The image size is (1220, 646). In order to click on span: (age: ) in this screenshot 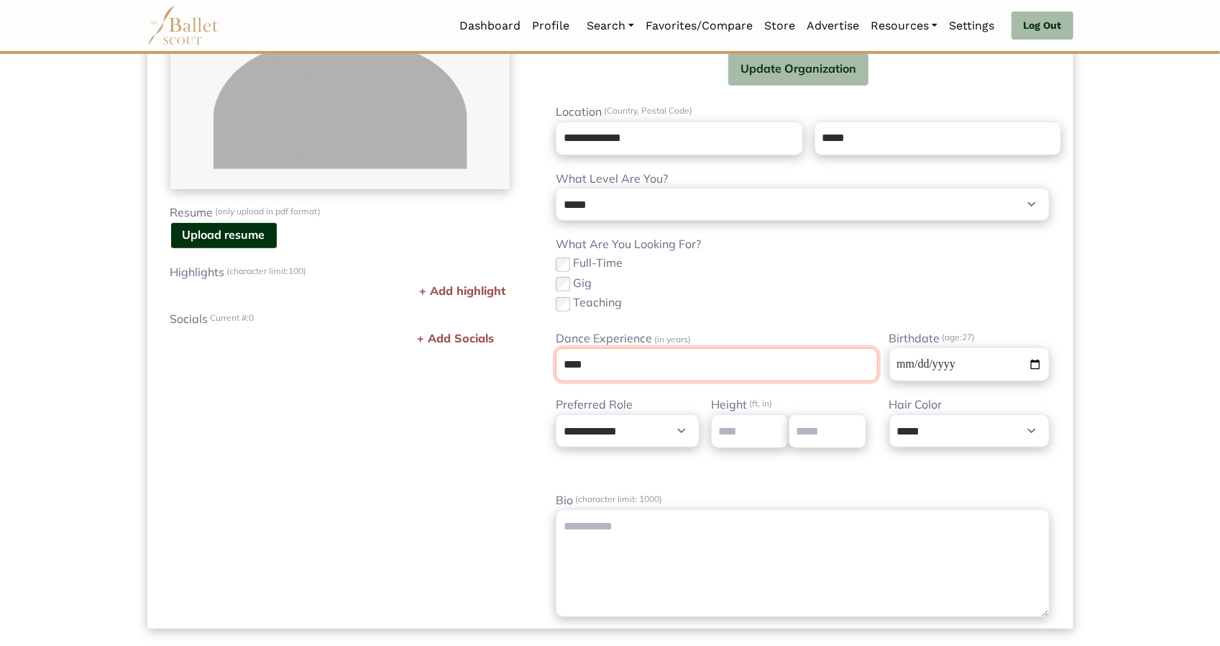, I will do `click(958, 339)`.